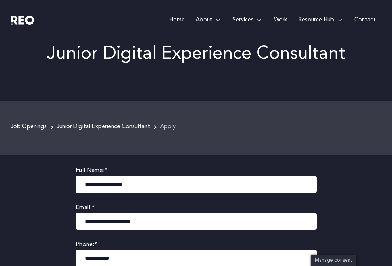  Describe the element at coordinates (103, 127) in the screenshot. I see `a: Junior Digital Experience Consultant` at that location.